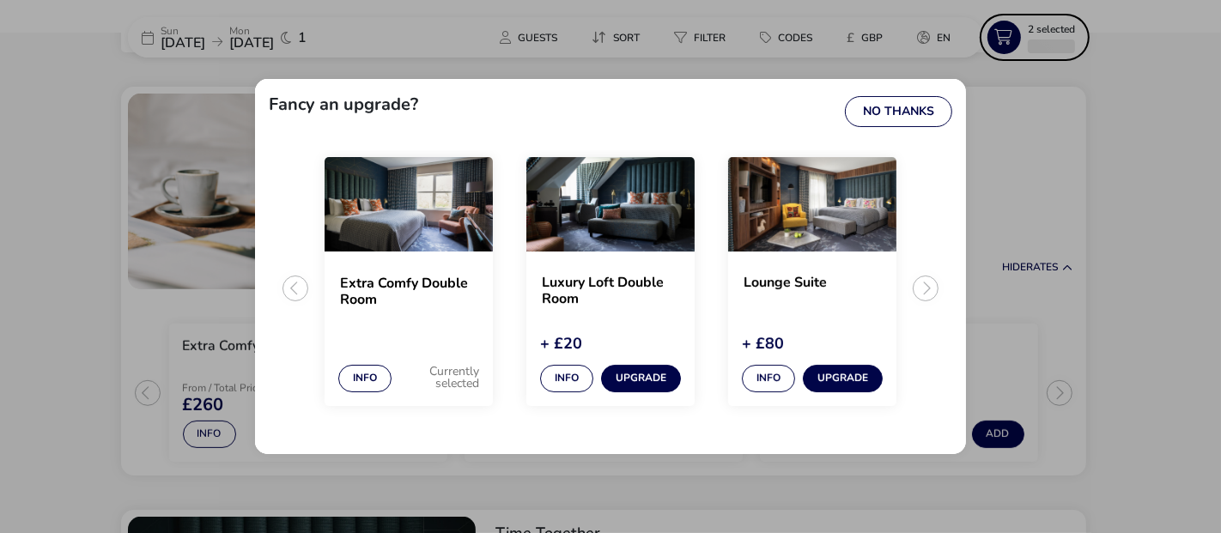  What do you see at coordinates (813, 344) in the screenshot?
I see `div: + £80` at bounding box center [813, 344].